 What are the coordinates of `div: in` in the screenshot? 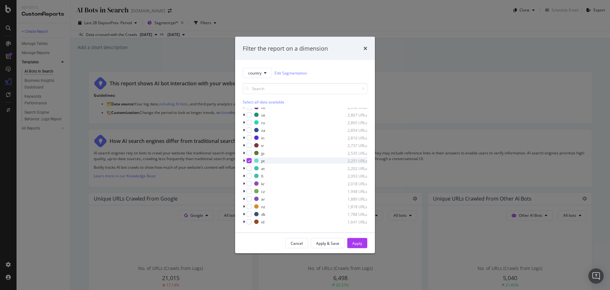 It's located at (263, 137).